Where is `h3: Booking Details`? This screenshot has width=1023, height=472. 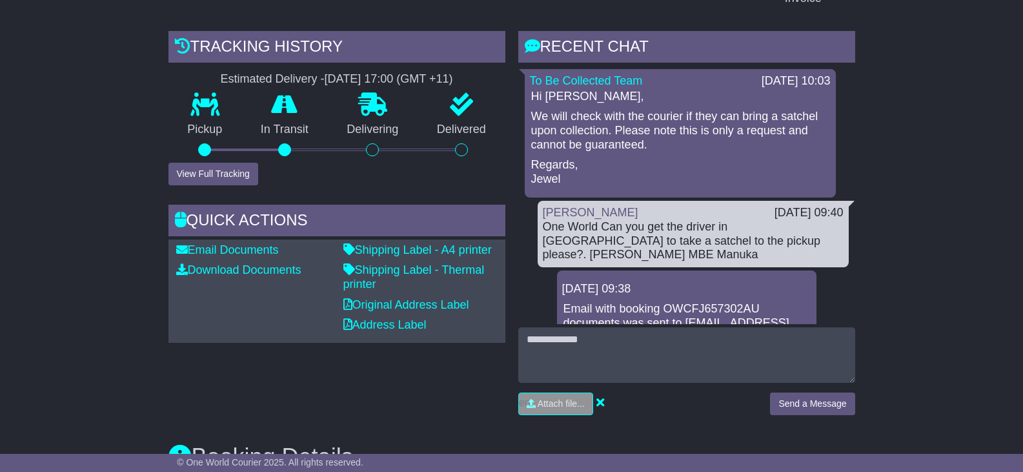 h3: Booking Details is located at coordinates (512, 457).